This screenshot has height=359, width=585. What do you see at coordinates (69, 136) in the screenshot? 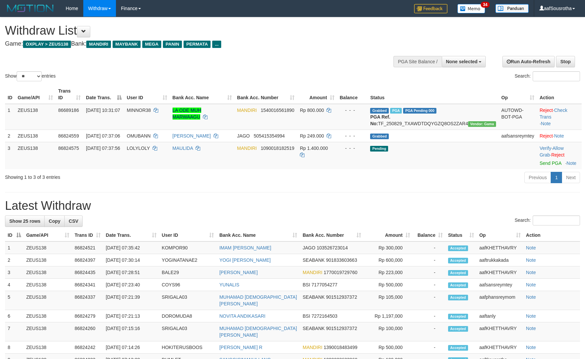
I see `span: 86824559` at bounding box center [69, 136].